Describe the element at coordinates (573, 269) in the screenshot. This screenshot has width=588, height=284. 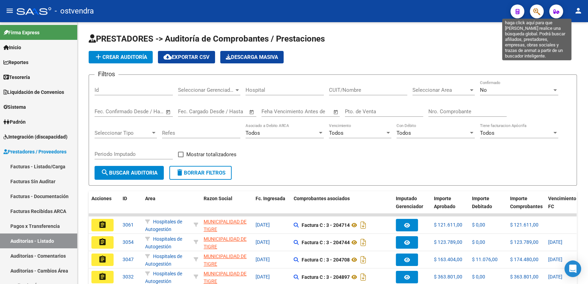
I see `div: Open Intercom Messenger` at that location.